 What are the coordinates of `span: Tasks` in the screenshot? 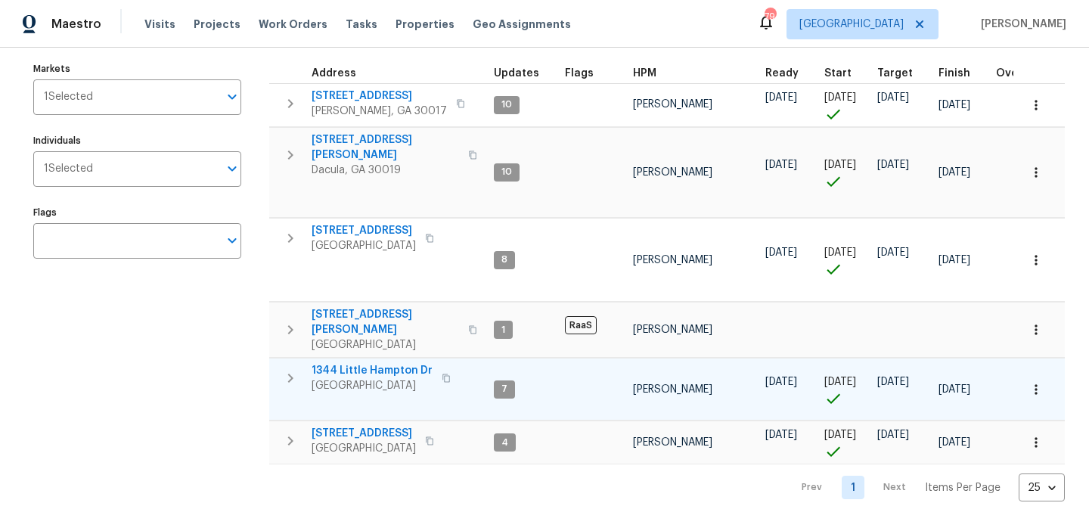 It's located at (362, 24).